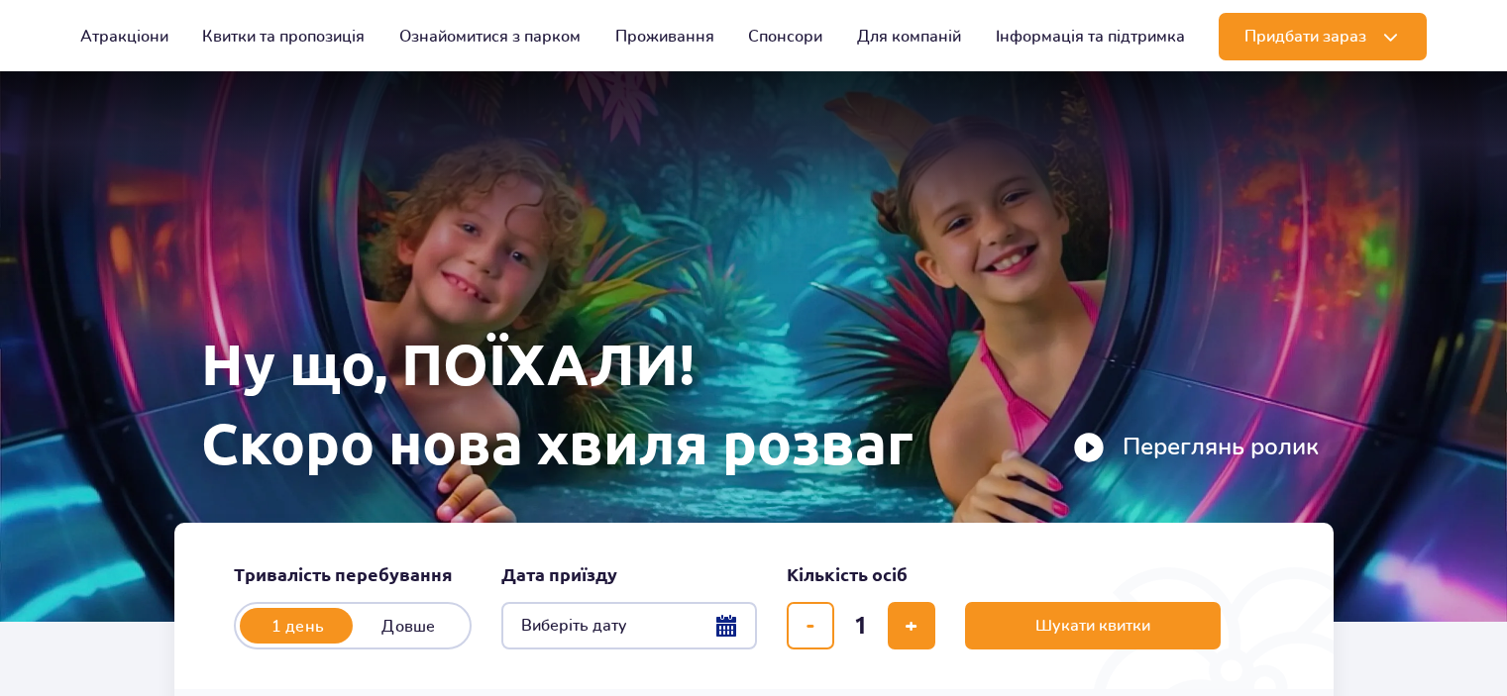  I want to click on a: Ознайомитися з парком, so click(489, 37).